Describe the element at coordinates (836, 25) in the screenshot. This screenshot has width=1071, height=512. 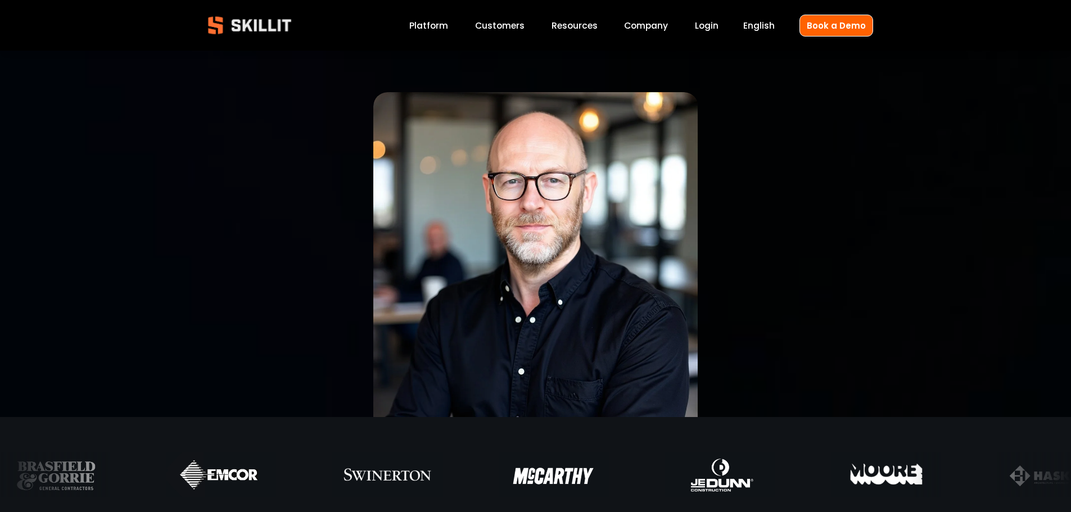
I see `a: Book a Demo` at that location.